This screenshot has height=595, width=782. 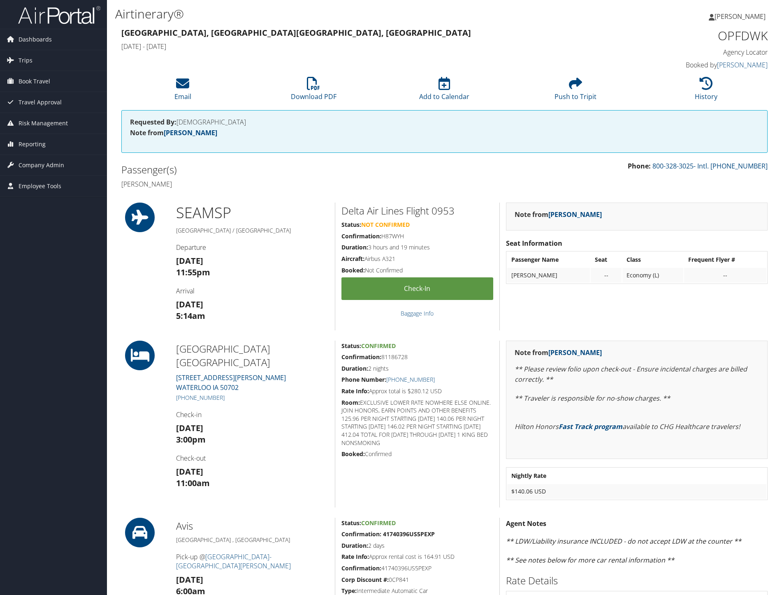 What do you see at coordinates (252, 458) in the screenshot?
I see `h4: Check-out` at bounding box center [252, 458].